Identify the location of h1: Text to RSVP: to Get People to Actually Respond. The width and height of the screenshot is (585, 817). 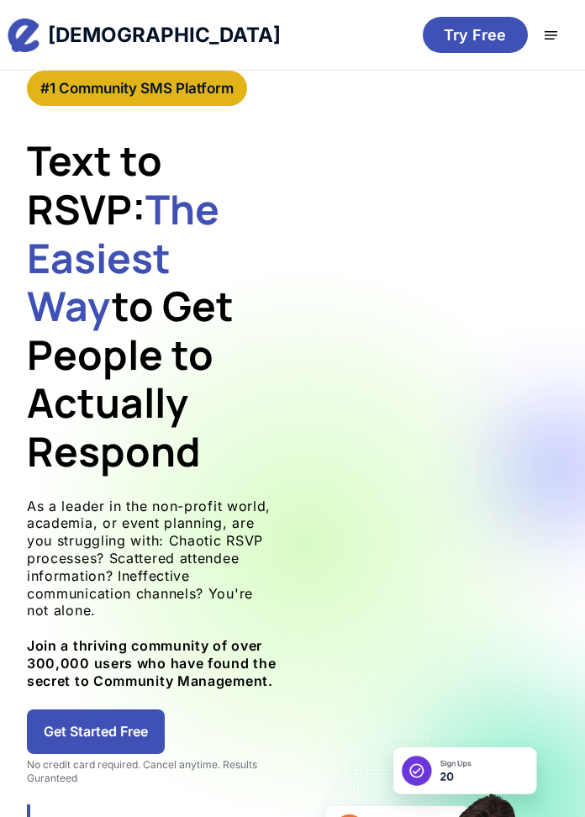
(153, 305).